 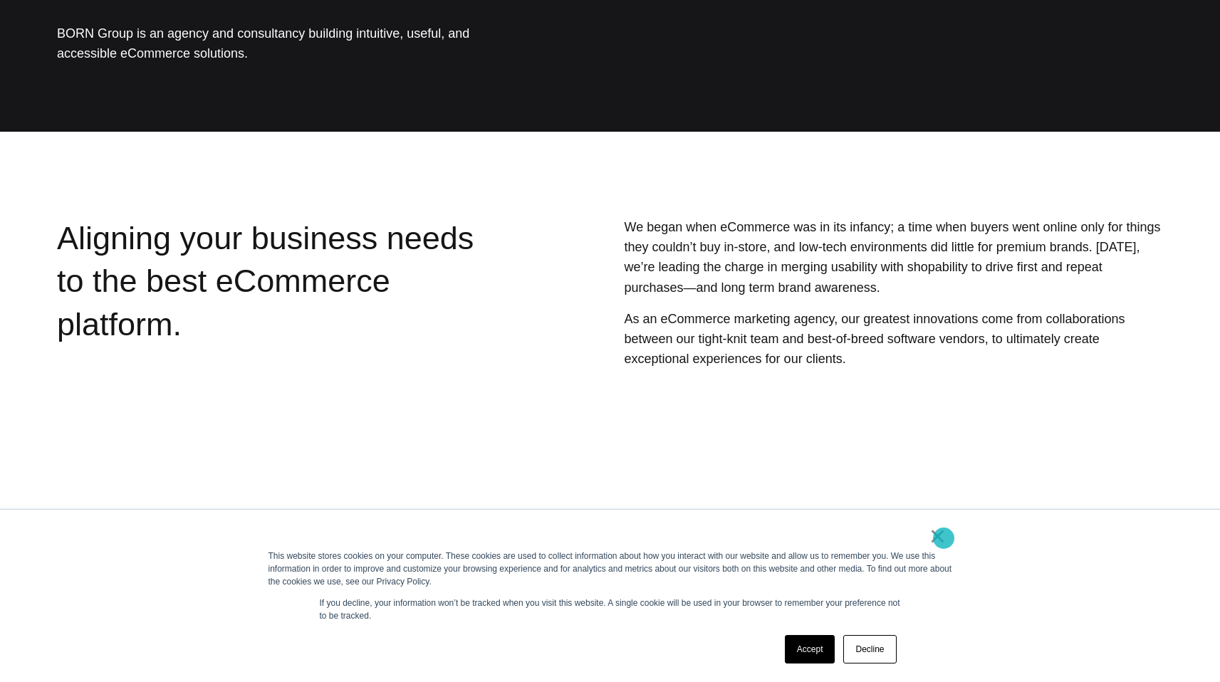 What do you see at coordinates (893, 257) in the screenshot?
I see `p: We began when eCommerce was in its infancy; a time when buyers went online only for things they c...` at bounding box center [893, 257].